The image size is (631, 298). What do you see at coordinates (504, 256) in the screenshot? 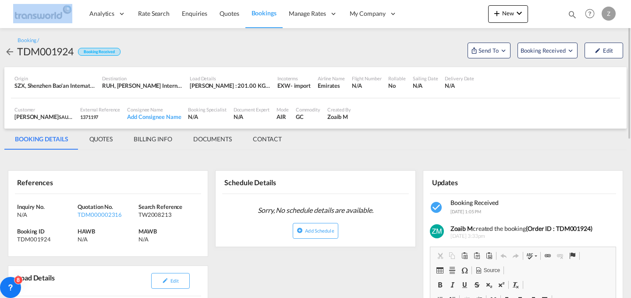
I see `a: Undo (Ctrl+Z)` at bounding box center [504, 256].